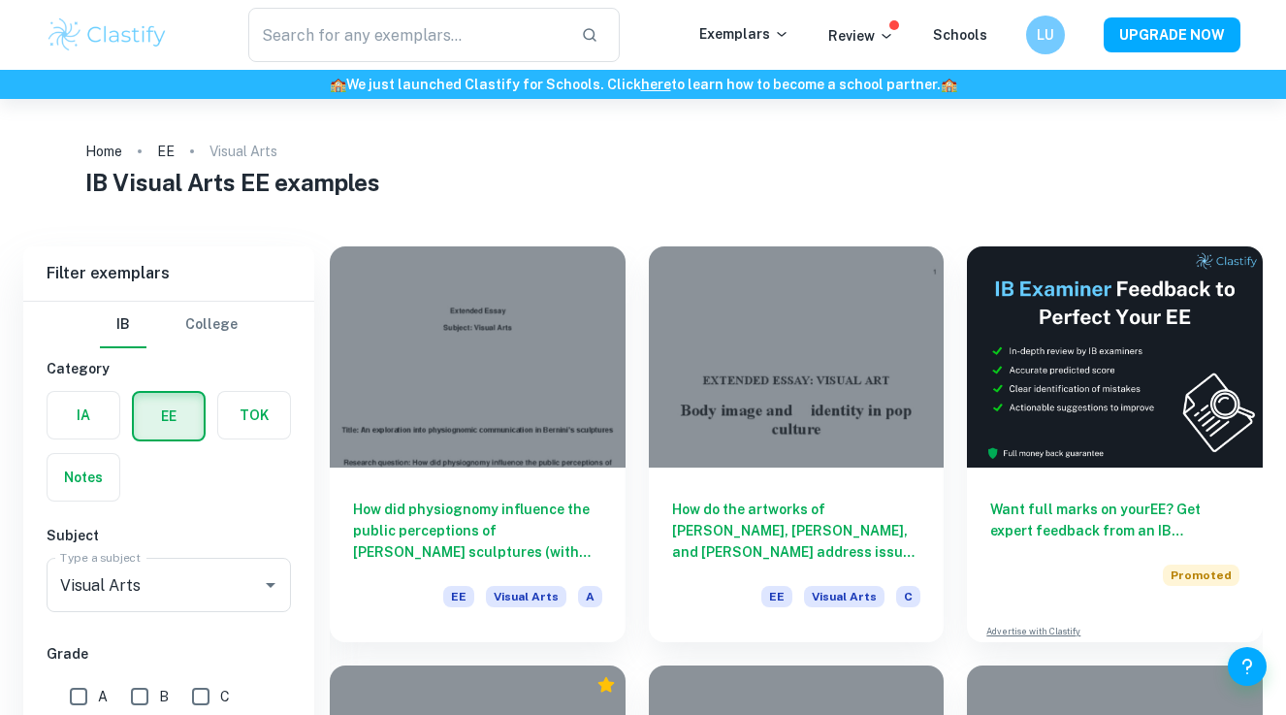 The height and width of the screenshot is (715, 1286). I want to click on button: UPGRADE NOW, so click(1172, 35).